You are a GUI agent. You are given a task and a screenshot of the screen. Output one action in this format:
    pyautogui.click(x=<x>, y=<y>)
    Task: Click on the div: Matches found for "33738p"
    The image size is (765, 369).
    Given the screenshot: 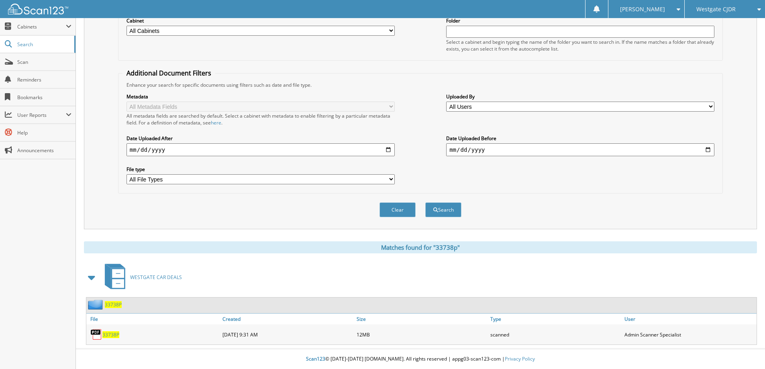 What is the action you would take?
    pyautogui.click(x=420, y=247)
    